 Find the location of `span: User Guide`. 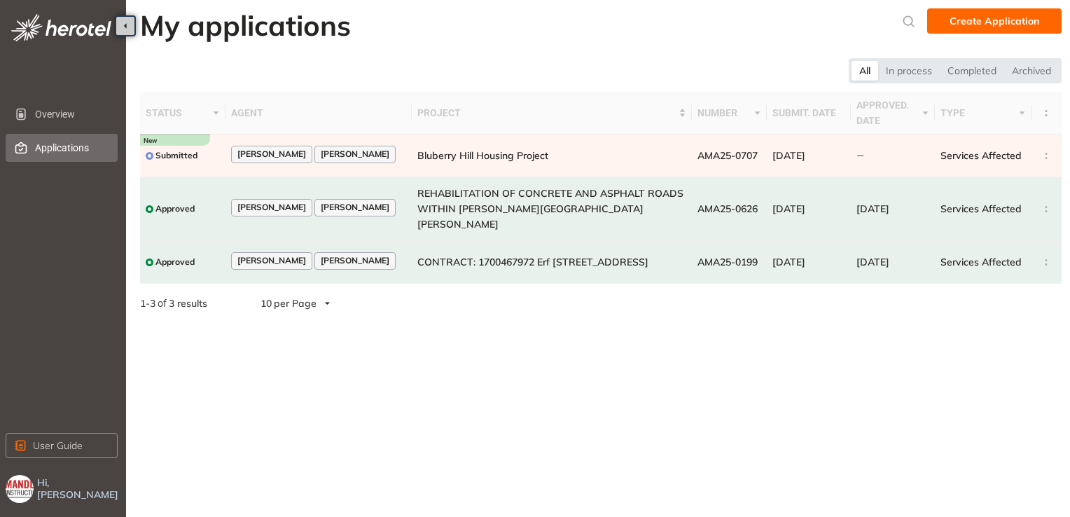

span: User Guide is located at coordinates (57, 445).